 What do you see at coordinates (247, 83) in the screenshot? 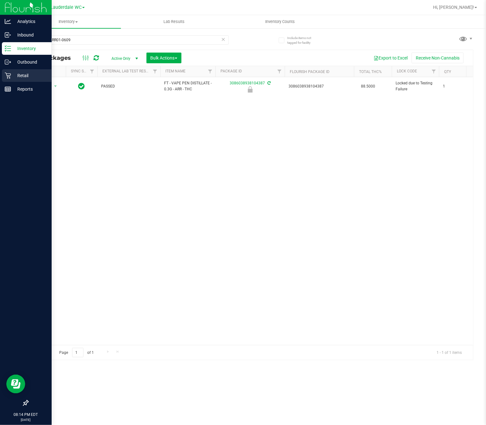
I see `a: 3086038938104387` at bounding box center [247, 83].